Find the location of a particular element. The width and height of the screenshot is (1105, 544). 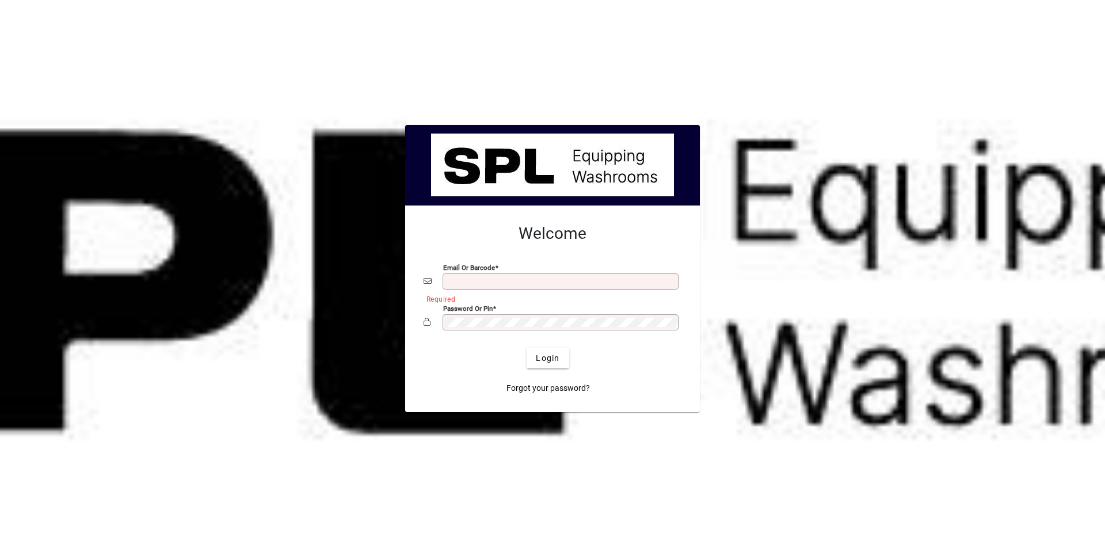

h2: Welcome is located at coordinates (552, 234).